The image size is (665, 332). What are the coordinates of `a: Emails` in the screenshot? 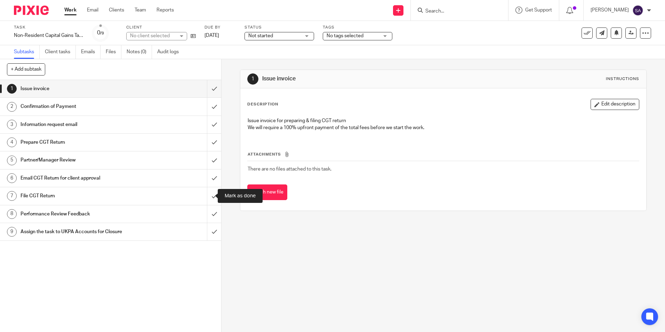 It's located at (91, 52).